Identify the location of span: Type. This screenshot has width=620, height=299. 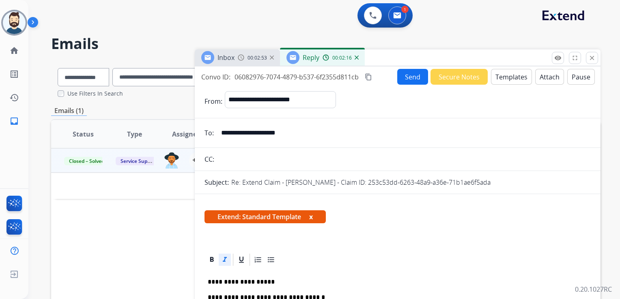
(134, 134).